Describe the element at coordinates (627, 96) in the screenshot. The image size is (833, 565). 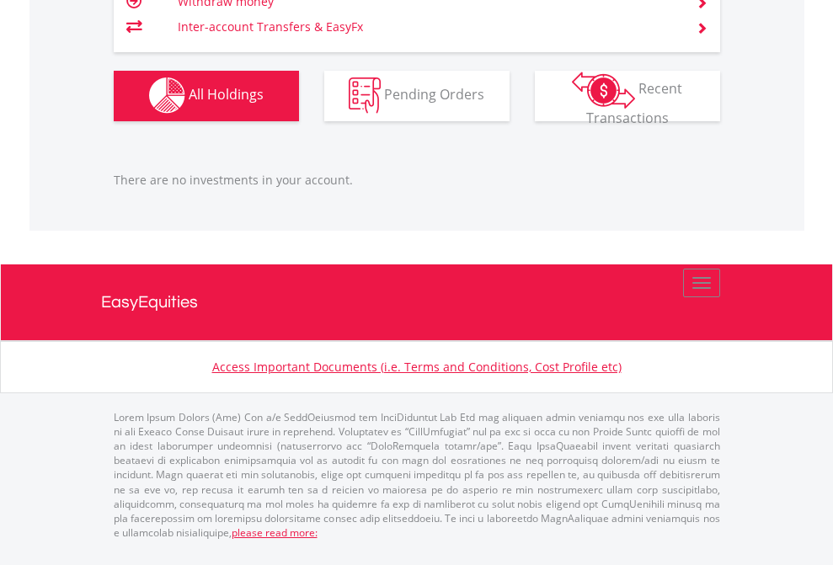
I see `button: Recent Transactions` at that location.